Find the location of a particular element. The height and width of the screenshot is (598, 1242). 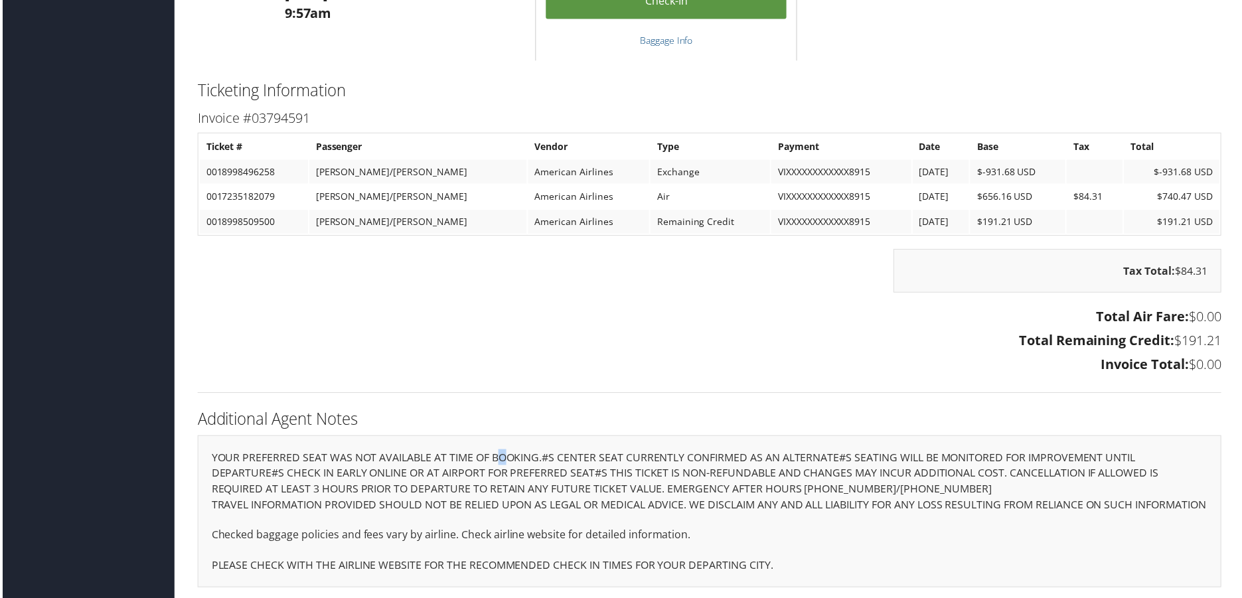

th: Total is located at coordinates (1174, 147).